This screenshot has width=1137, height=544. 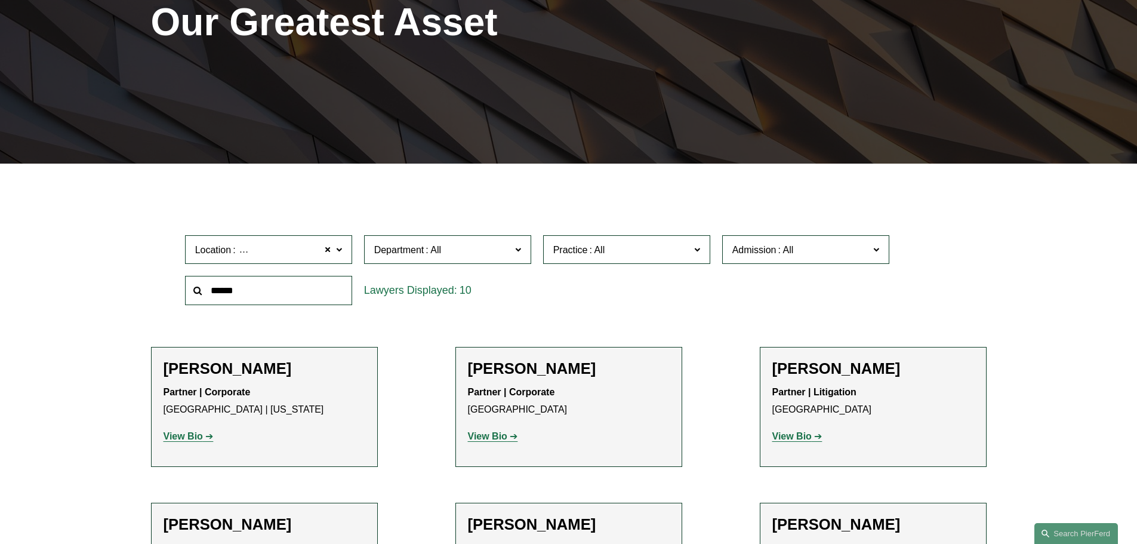 What do you see at coordinates (571, 249) in the screenshot?
I see `span: Practice` at bounding box center [571, 249].